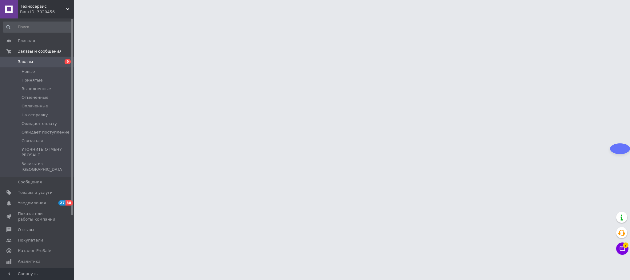  Describe the element at coordinates (26, 41) in the screenshot. I see `span: Главная` at that location.